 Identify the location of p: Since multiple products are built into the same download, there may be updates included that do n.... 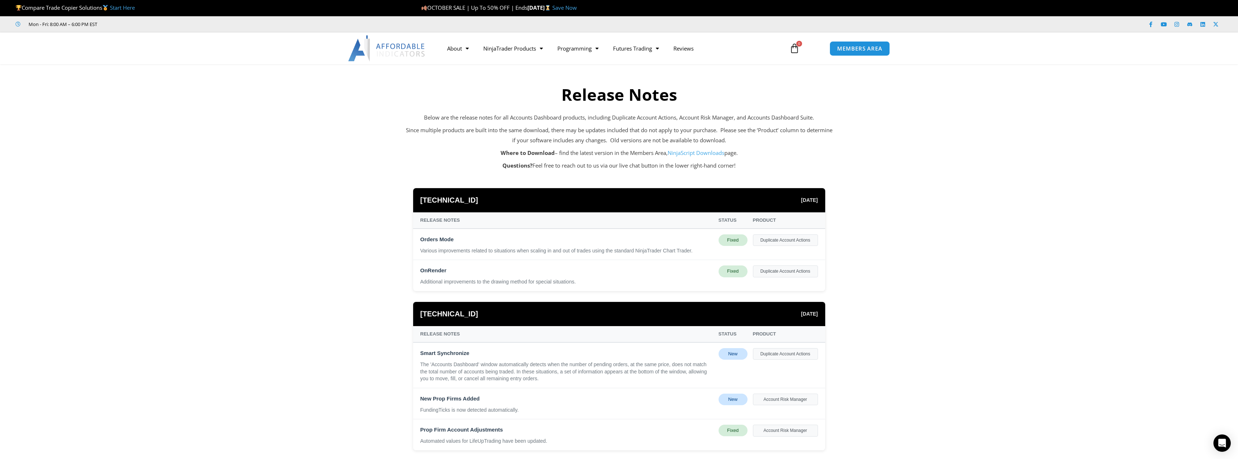
(619, 136).